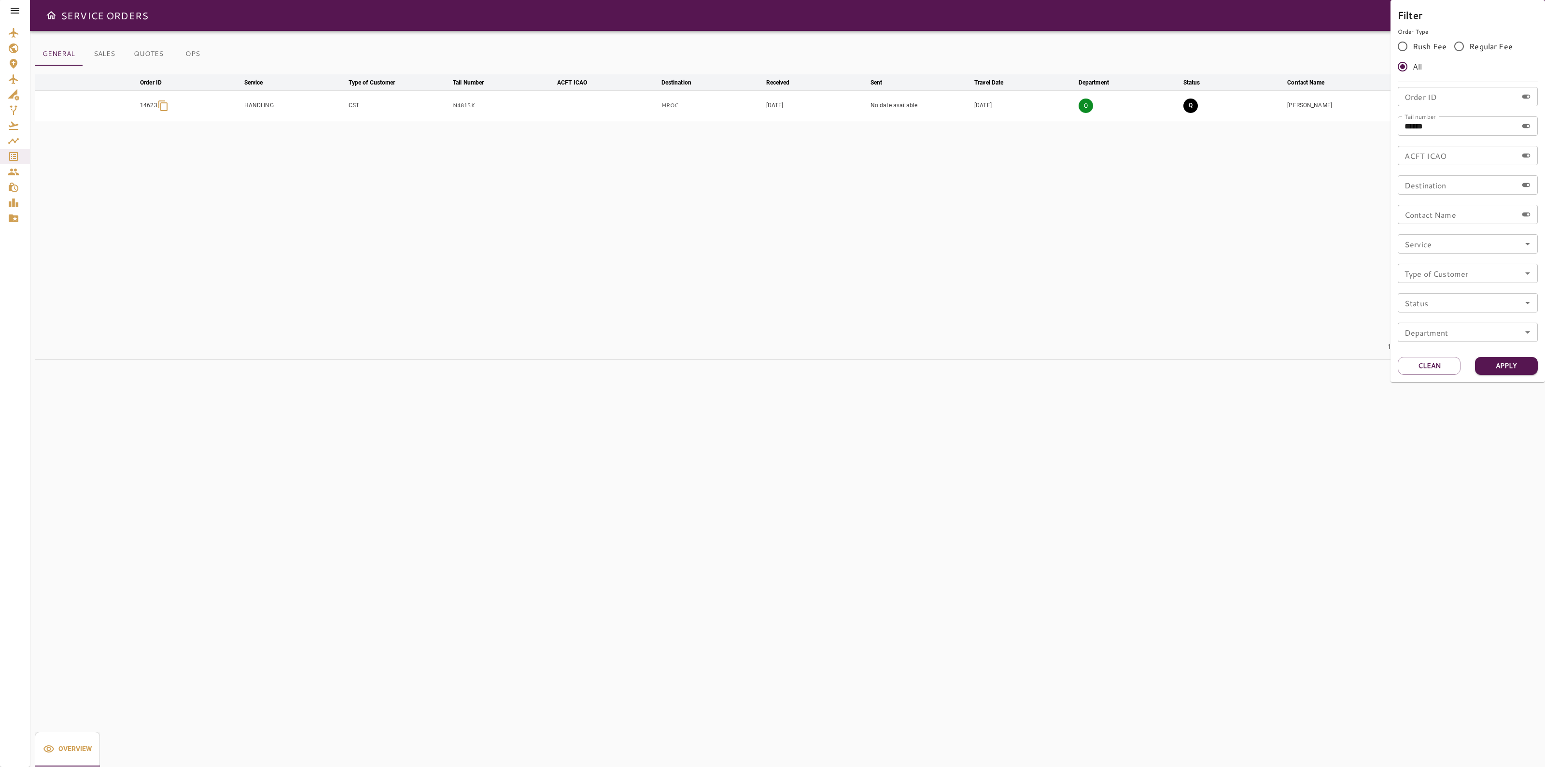 The height and width of the screenshot is (767, 1545). I want to click on span: Regular Fee, so click(1491, 46).